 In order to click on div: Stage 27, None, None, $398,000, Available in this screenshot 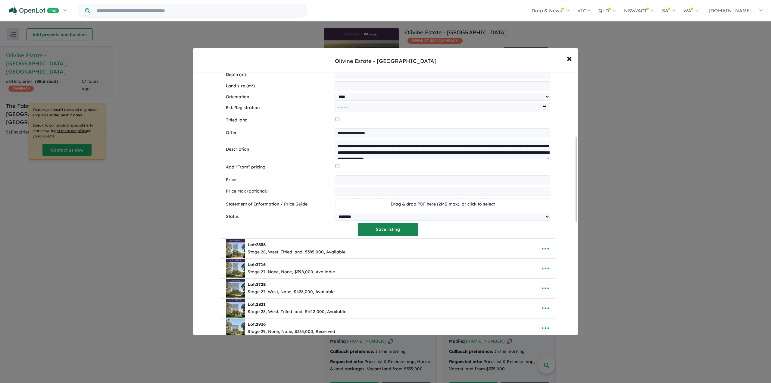, I will do `click(291, 272)`.